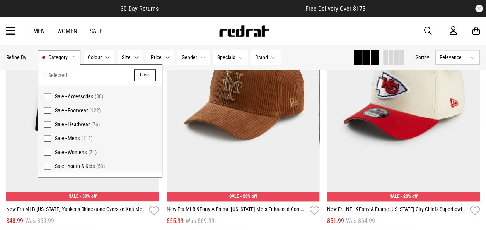 Image resolution: width=486 pixels, height=230 pixels. I want to click on span: Size, so click(126, 57).